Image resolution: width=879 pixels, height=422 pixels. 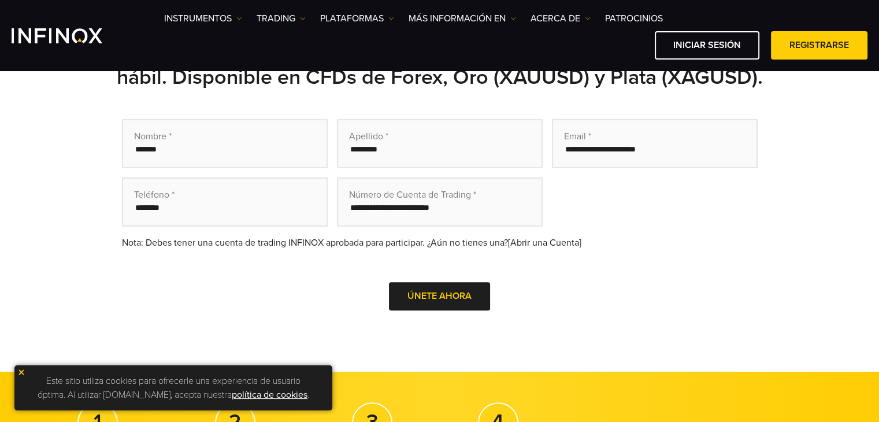 What do you see at coordinates (560, 18) in the screenshot?
I see `a: ACERCA DE` at bounding box center [560, 18].